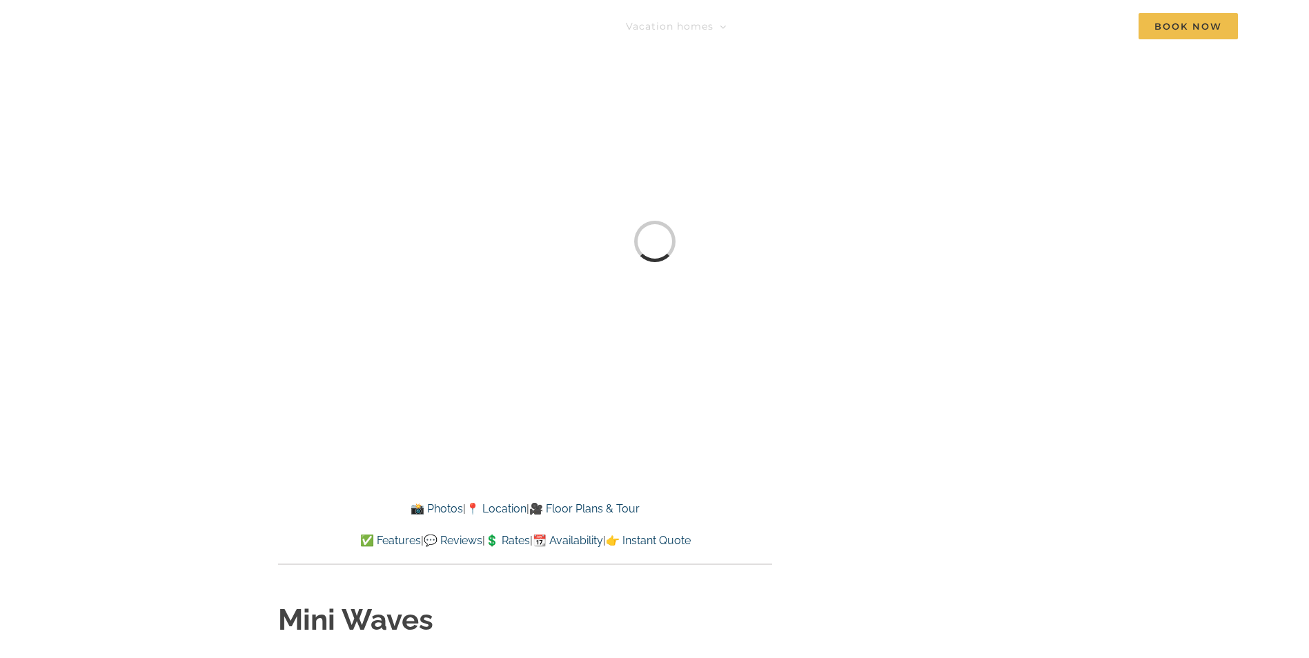  Describe the element at coordinates (525, 620) in the screenshot. I see `h1: Mini Waves` at that location.